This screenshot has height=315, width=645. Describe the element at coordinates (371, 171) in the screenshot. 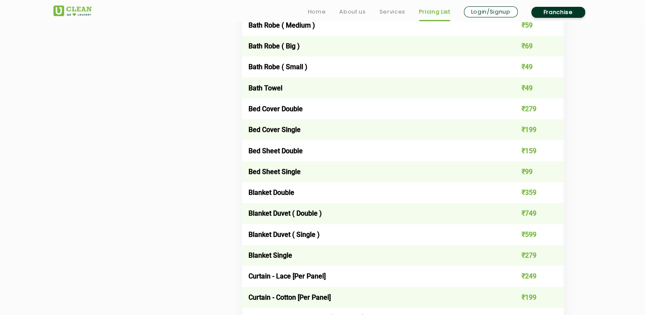

I see `td: Bed Sheet Single` at that location.